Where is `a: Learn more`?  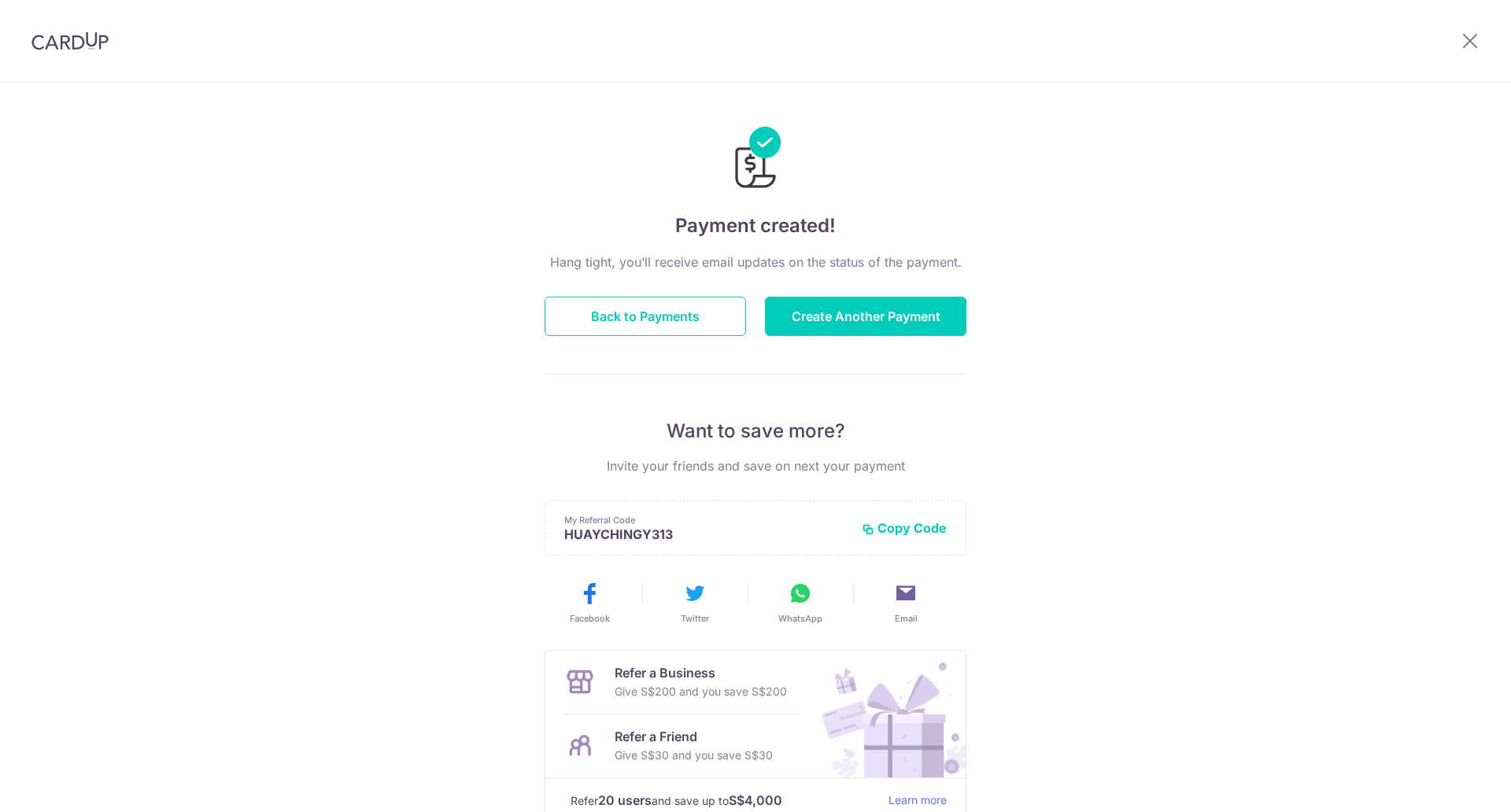
a: Learn more is located at coordinates (917, 800).